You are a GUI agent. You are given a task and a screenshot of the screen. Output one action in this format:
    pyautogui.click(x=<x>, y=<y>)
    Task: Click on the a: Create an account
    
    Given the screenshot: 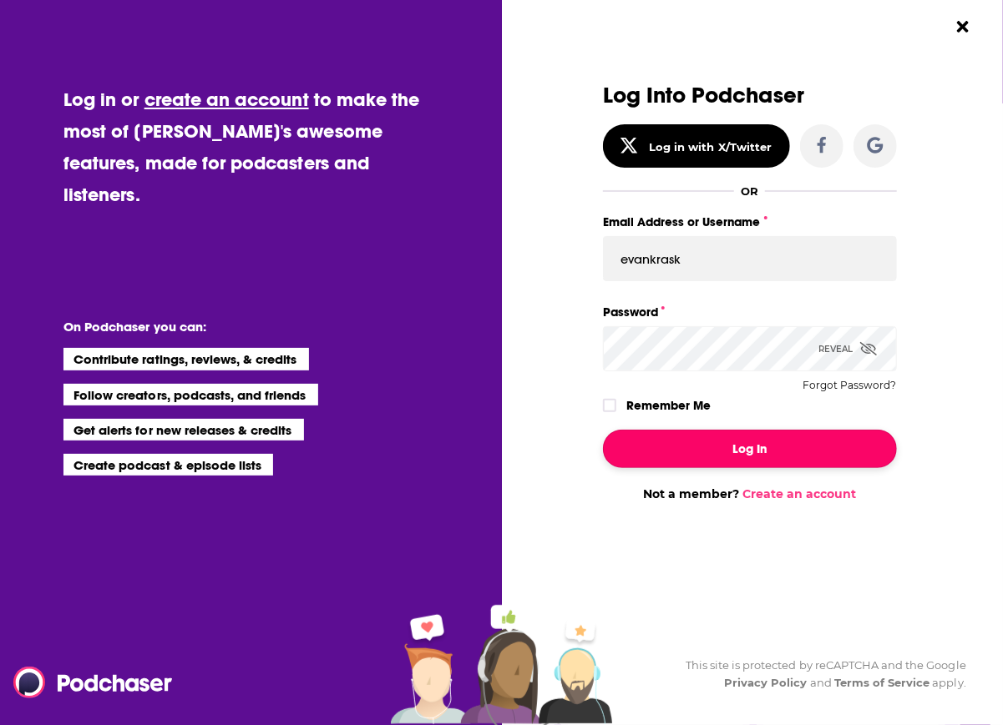 What is the action you would take?
    pyautogui.click(x=799, y=494)
    